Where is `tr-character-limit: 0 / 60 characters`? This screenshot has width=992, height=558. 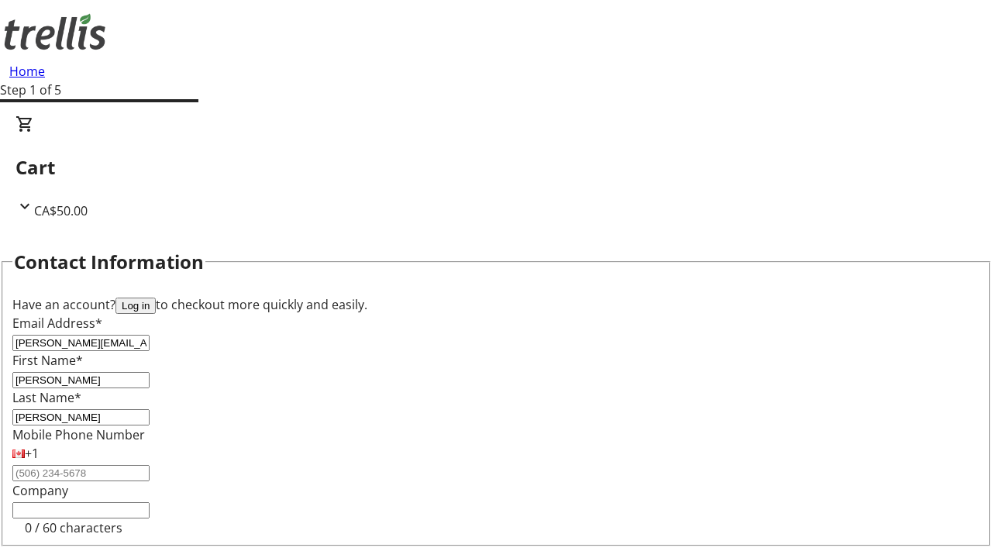
tr-character-limit: 0 / 60 characters is located at coordinates (74, 528).